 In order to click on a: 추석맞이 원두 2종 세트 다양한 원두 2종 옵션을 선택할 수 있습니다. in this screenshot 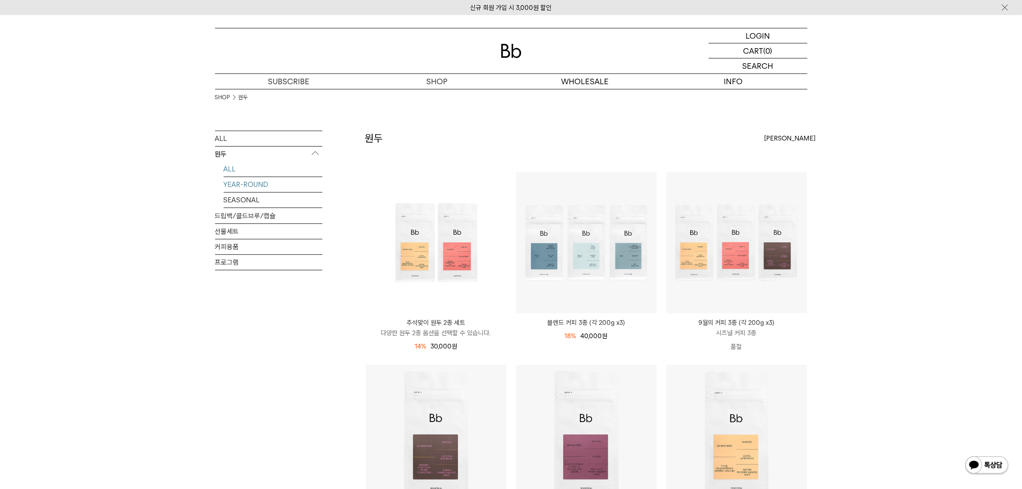, I will do `click(436, 328)`.